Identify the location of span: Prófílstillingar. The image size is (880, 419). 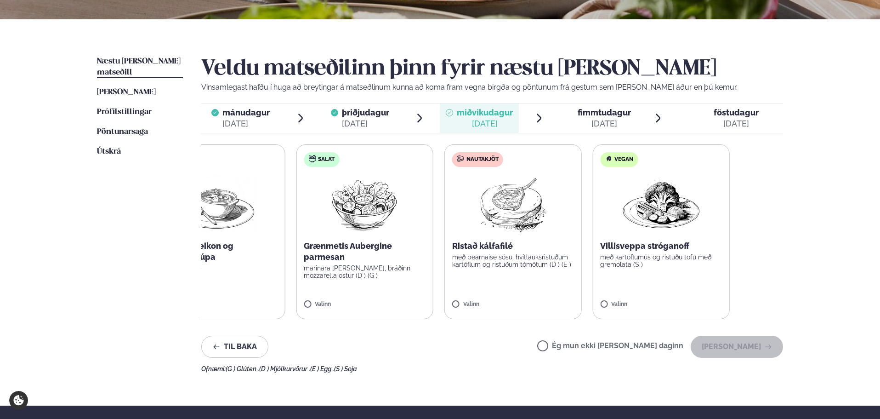
(124, 112).